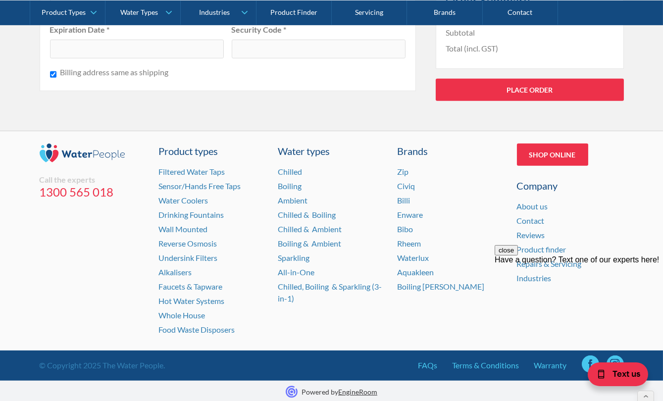  Describe the element at coordinates (553, 155) in the screenshot. I see `a: Shop Online` at that location.